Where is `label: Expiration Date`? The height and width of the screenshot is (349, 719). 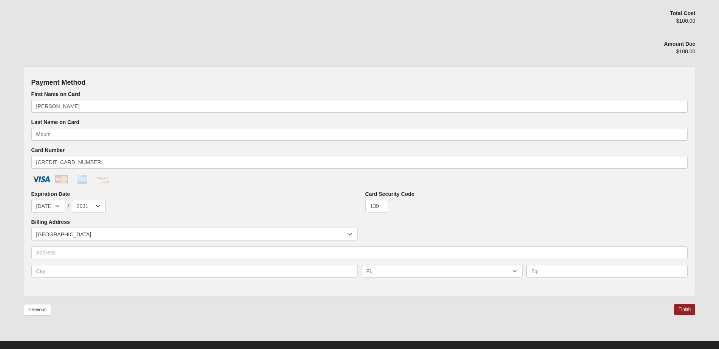 label: Expiration Date is located at coordinates (51, 194).